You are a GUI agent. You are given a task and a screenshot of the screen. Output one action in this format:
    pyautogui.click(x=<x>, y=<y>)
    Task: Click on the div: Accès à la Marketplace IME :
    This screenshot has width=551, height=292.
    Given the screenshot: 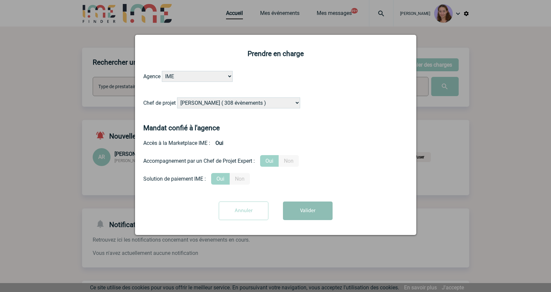 What is the action you would take?
    pyautogui.click(x=276, y=143)
    